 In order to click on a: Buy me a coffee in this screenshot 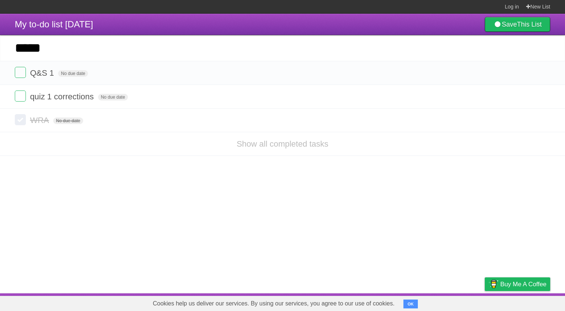, I will do `click(517, 284)`.